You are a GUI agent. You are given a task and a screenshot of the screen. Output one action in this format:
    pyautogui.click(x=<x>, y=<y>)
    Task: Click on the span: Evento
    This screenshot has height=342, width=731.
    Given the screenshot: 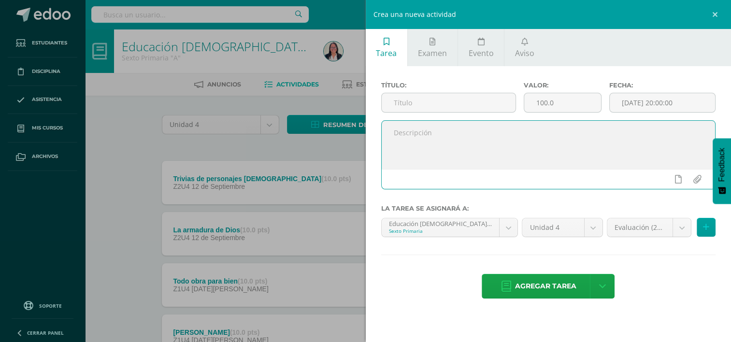 What is the action you would take?
    pyautogui.click(x=481, y=53)
    